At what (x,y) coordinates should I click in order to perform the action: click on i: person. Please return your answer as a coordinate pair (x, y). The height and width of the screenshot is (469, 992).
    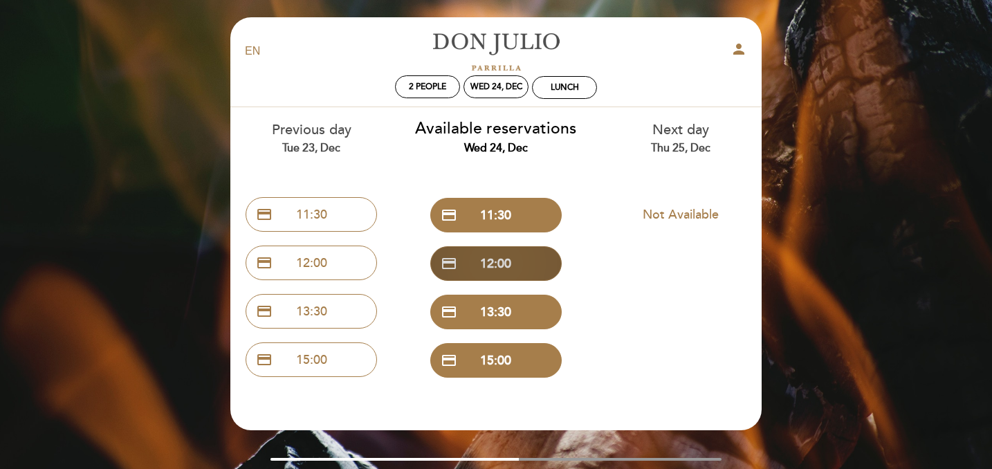
    Looking at the image, I should click on (739, 49).